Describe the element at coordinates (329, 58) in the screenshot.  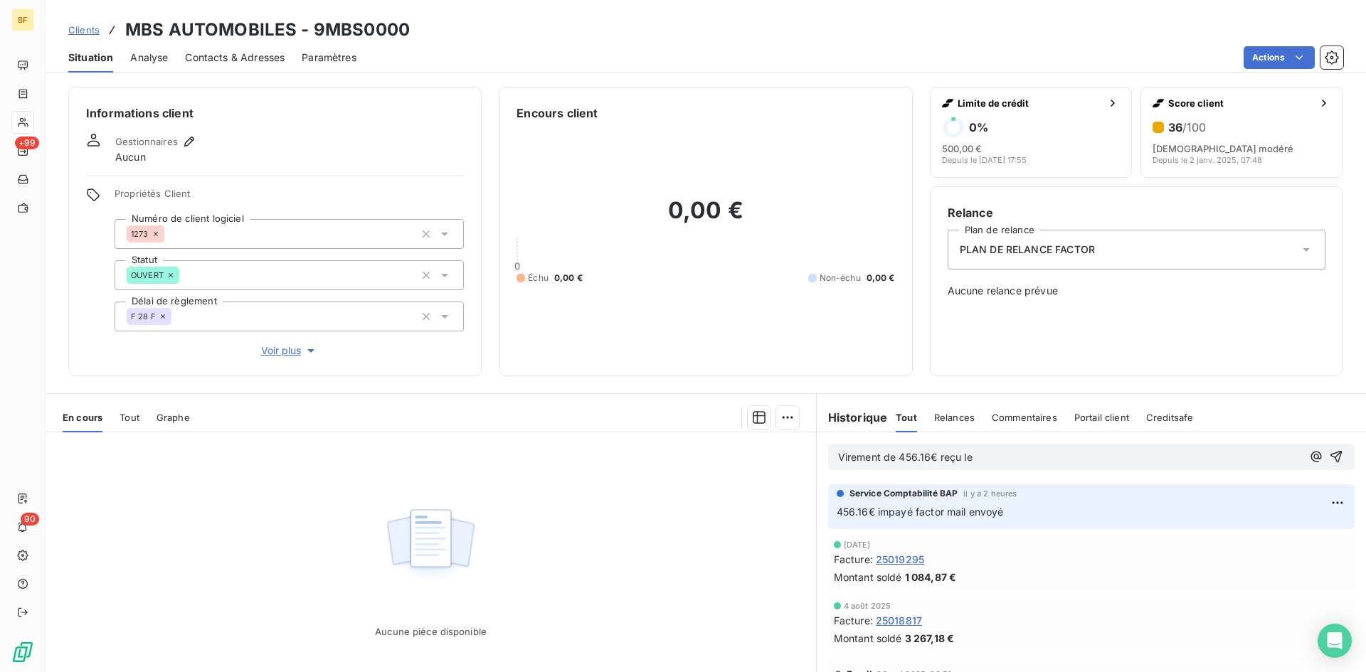
I see `span: Paramètres` at that location.